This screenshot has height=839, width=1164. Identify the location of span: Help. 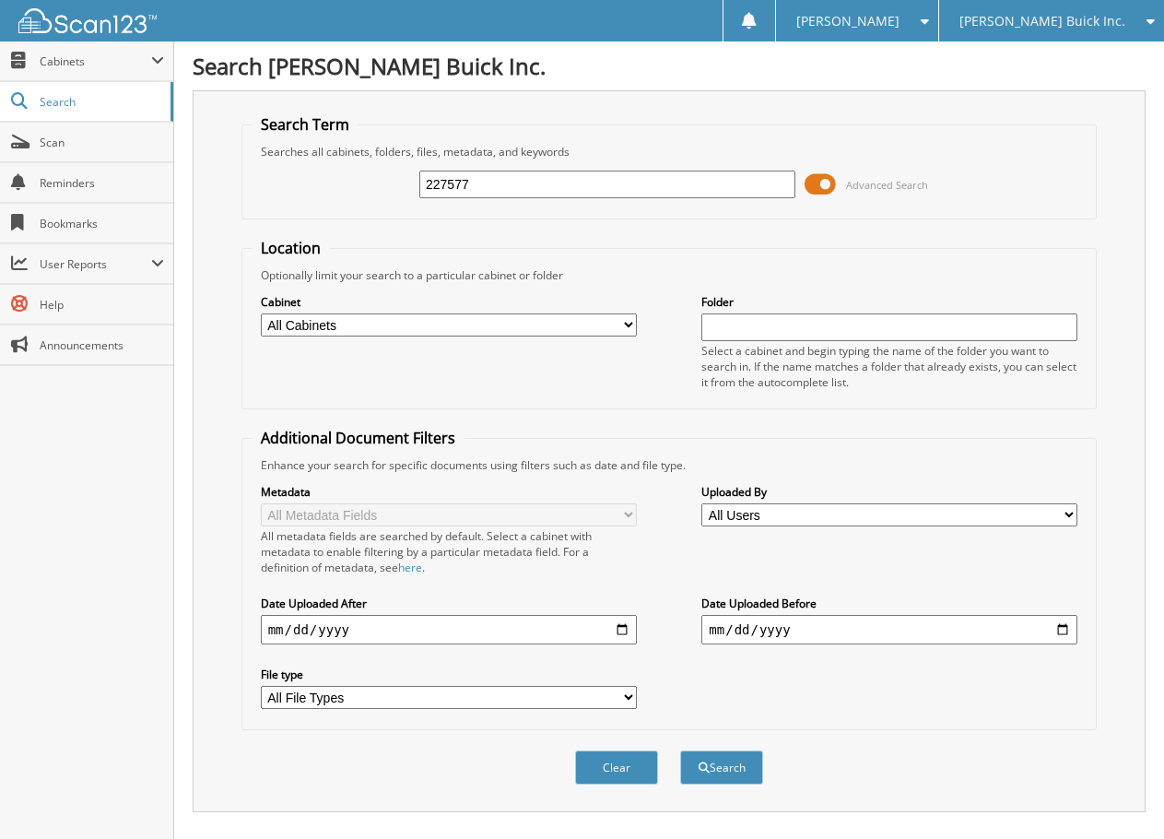
(101, 304).